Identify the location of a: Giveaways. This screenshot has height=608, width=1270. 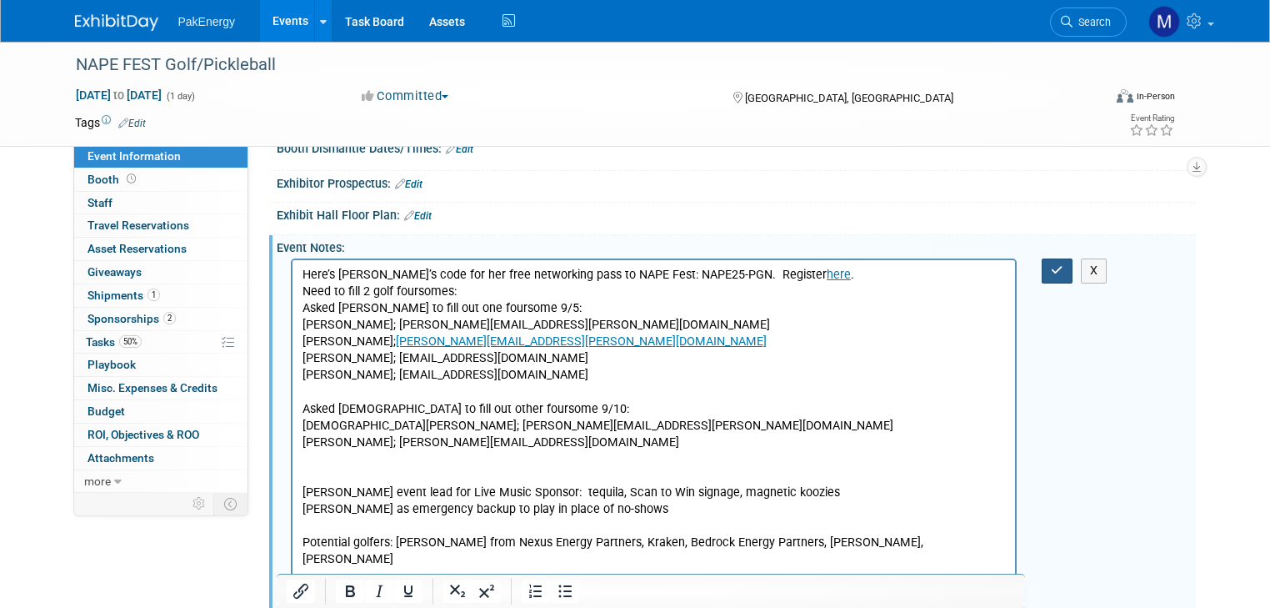
(161, 272).